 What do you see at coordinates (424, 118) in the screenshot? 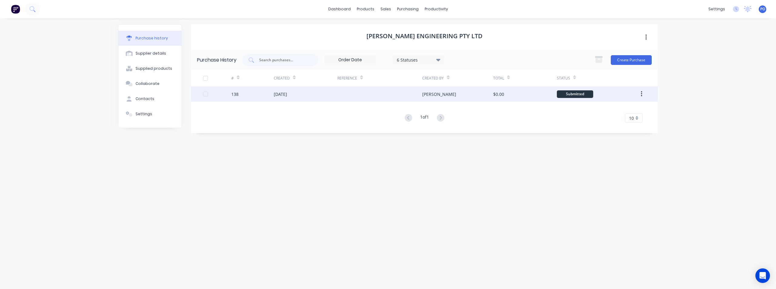
I see `div: 1 of 1` at bounding box center [424, 118].